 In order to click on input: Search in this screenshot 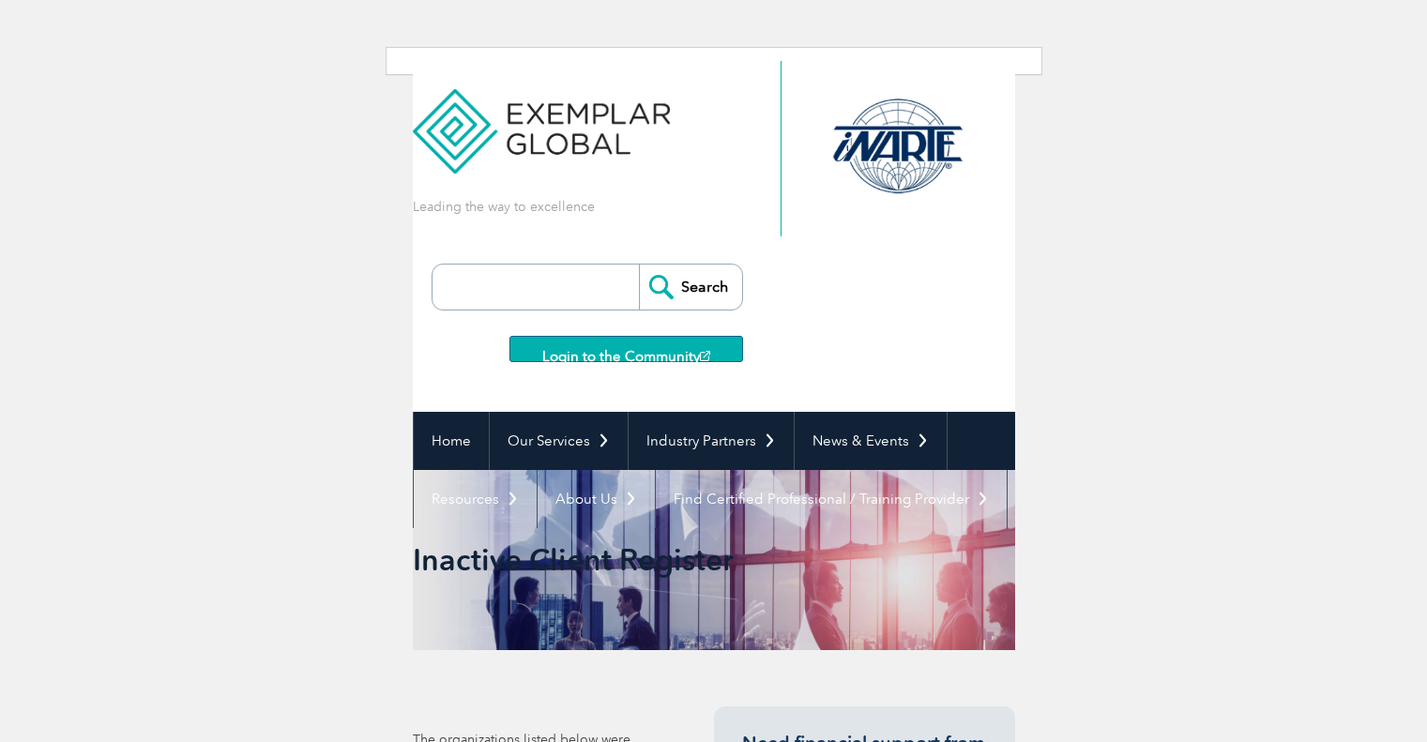, I will do `click(691, 287)`.